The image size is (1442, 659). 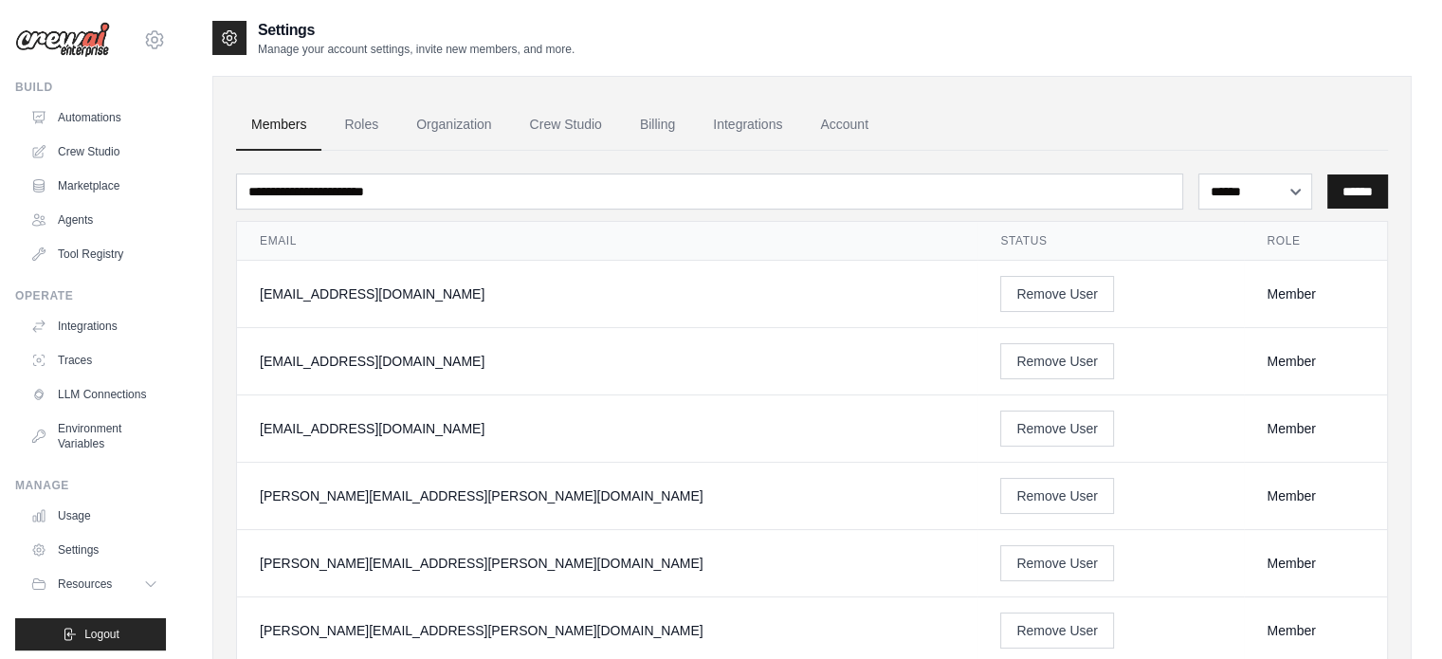 I want to click on button: Resources, so click(x=94, y=584).